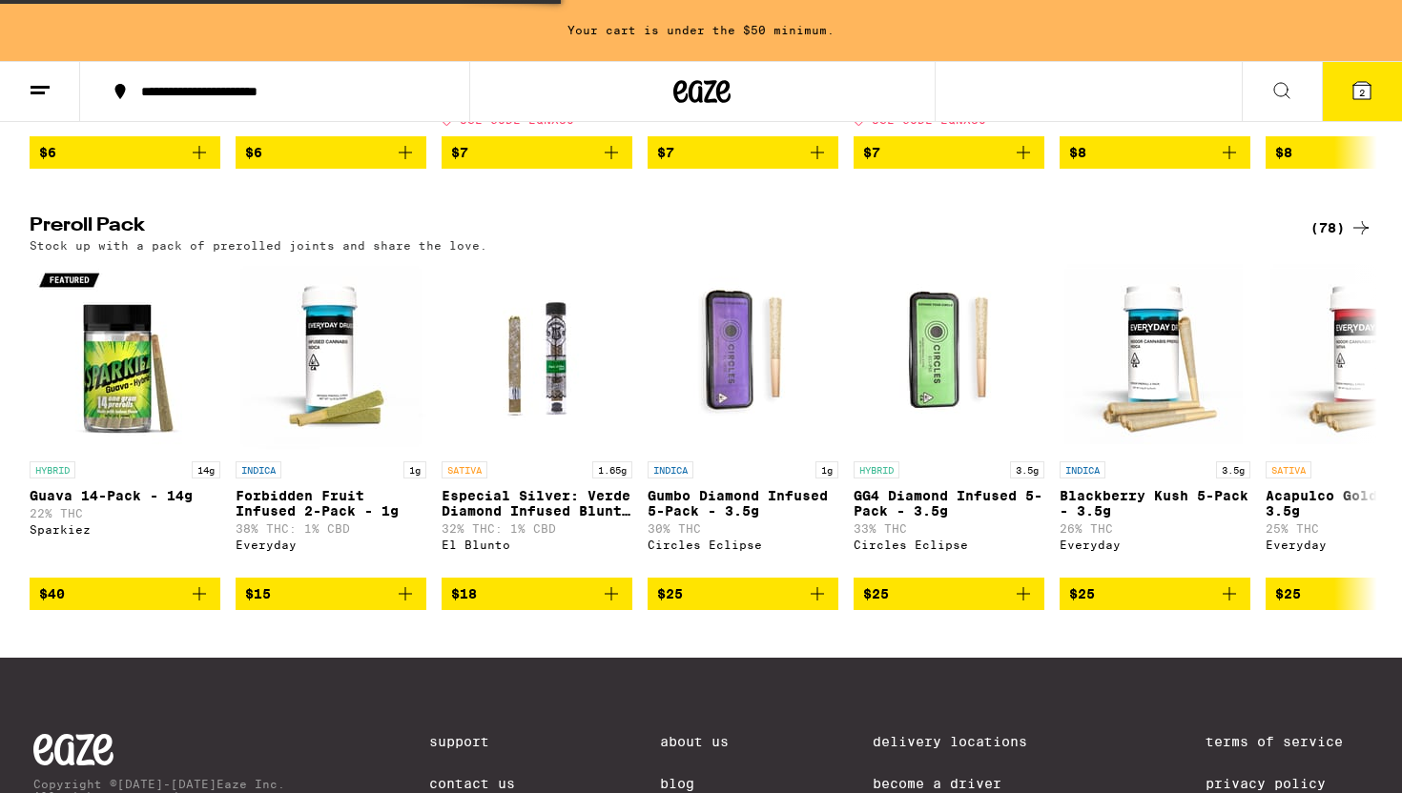  I want to click on p: 26% THC, so click(1155, 528).